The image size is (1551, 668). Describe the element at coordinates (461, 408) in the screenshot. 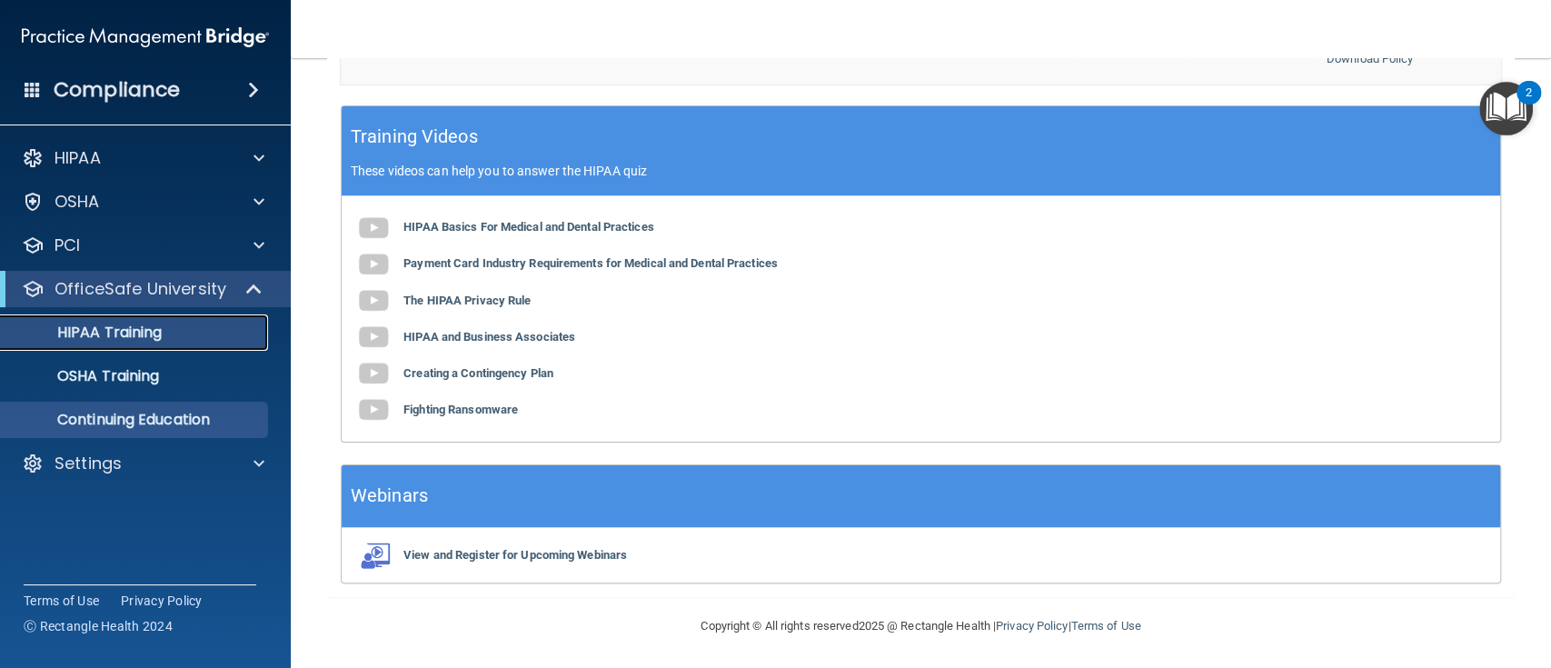

I see `b: Fighting Ransomware` at that location.